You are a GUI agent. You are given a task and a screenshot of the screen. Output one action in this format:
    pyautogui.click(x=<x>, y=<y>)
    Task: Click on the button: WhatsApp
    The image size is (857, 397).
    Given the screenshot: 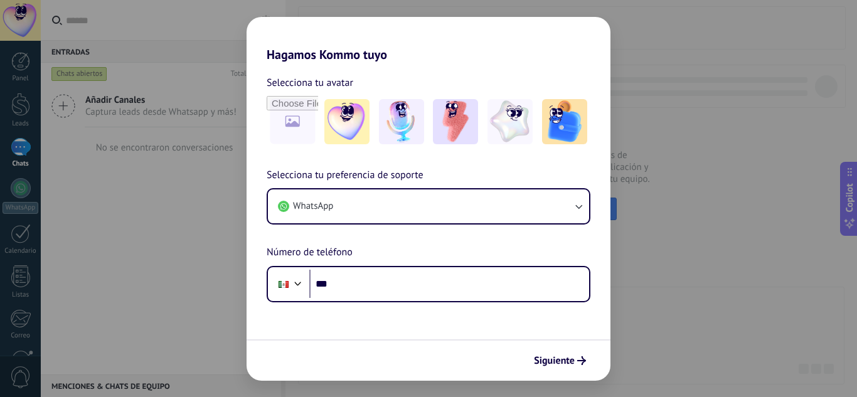 What is the action you would take?
    pyautogui.click(x=429, y=206)
    